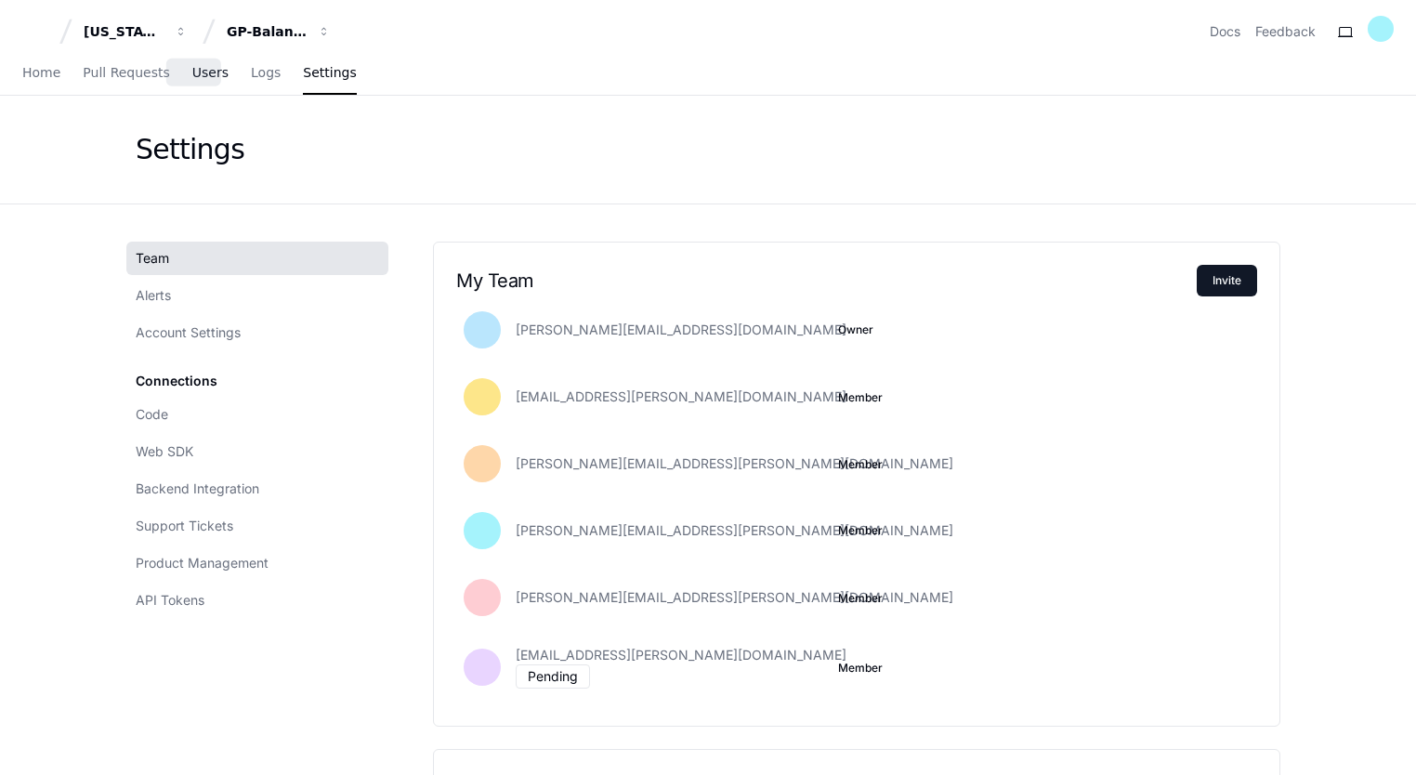 Image resolution: width=1416 pixels, height=775 pixels. Describe the element at coordinates (329, 73) in the screenshot. I see `a: Settings` at that location.